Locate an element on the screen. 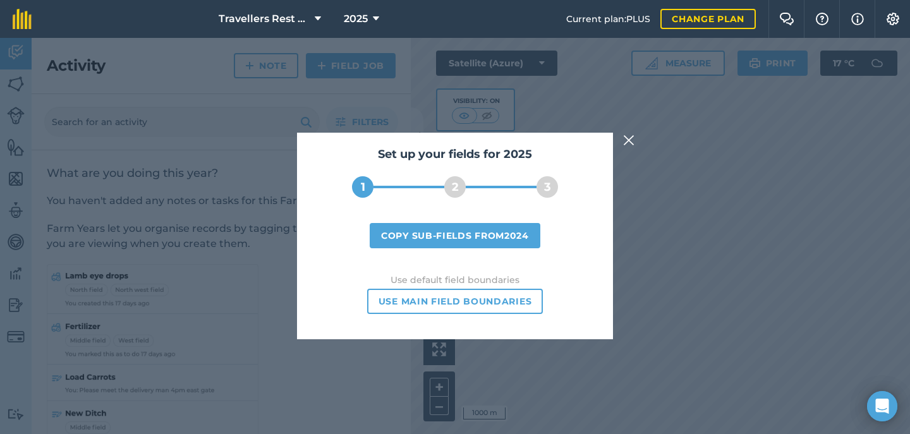  img: A question mark icon is located at coordinates (822, 19).